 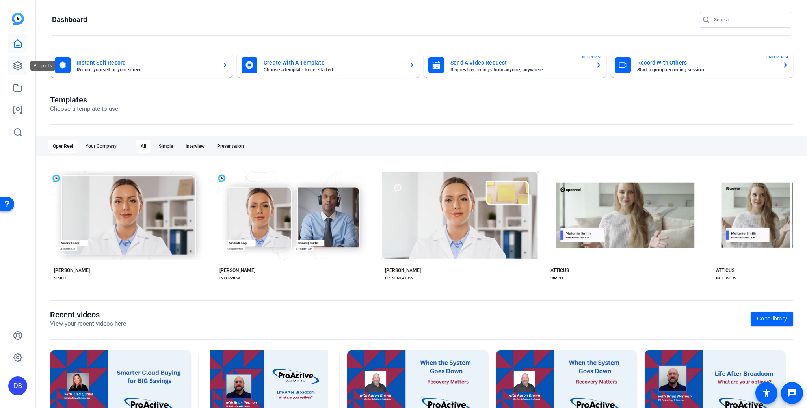 I want to click on img: blue-gradient.svg, so click(x=18, y=19).